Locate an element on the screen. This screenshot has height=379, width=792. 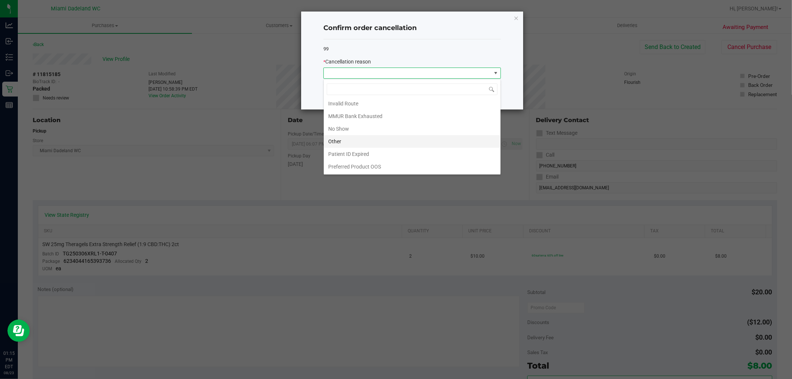
h4: Confirm order cancellation is located at coordinates (412, 28).